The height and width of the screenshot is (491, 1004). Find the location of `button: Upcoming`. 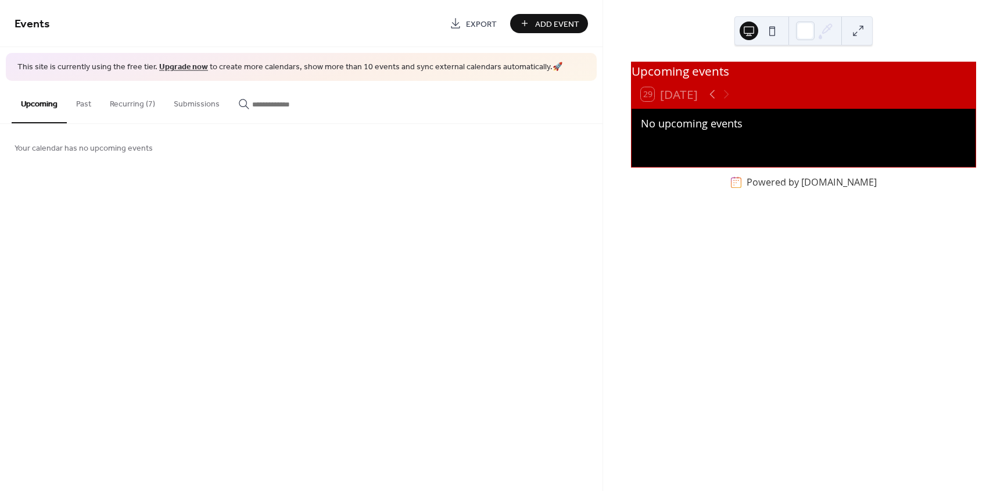

button: Upcoming is located at coordinates (39, 102).